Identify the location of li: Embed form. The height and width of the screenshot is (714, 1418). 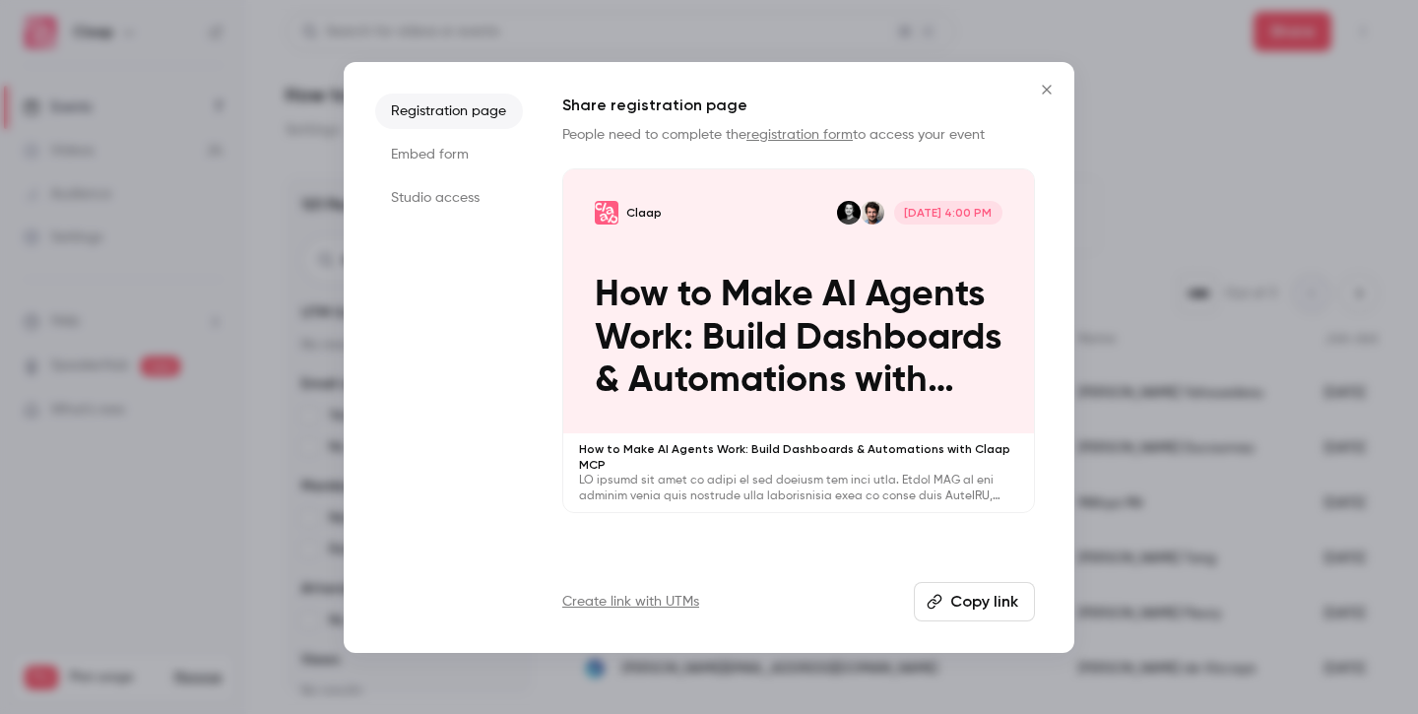
(449, 155).